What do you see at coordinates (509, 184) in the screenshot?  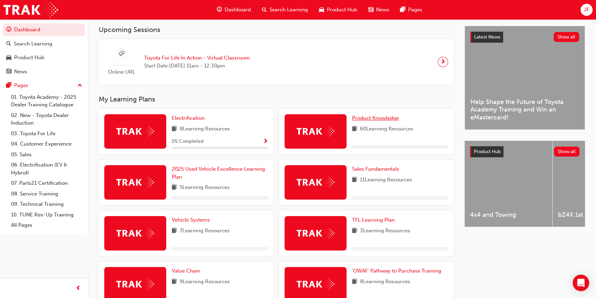 I see `a: 4x4 and Towing` at bounding box center [509, 184].